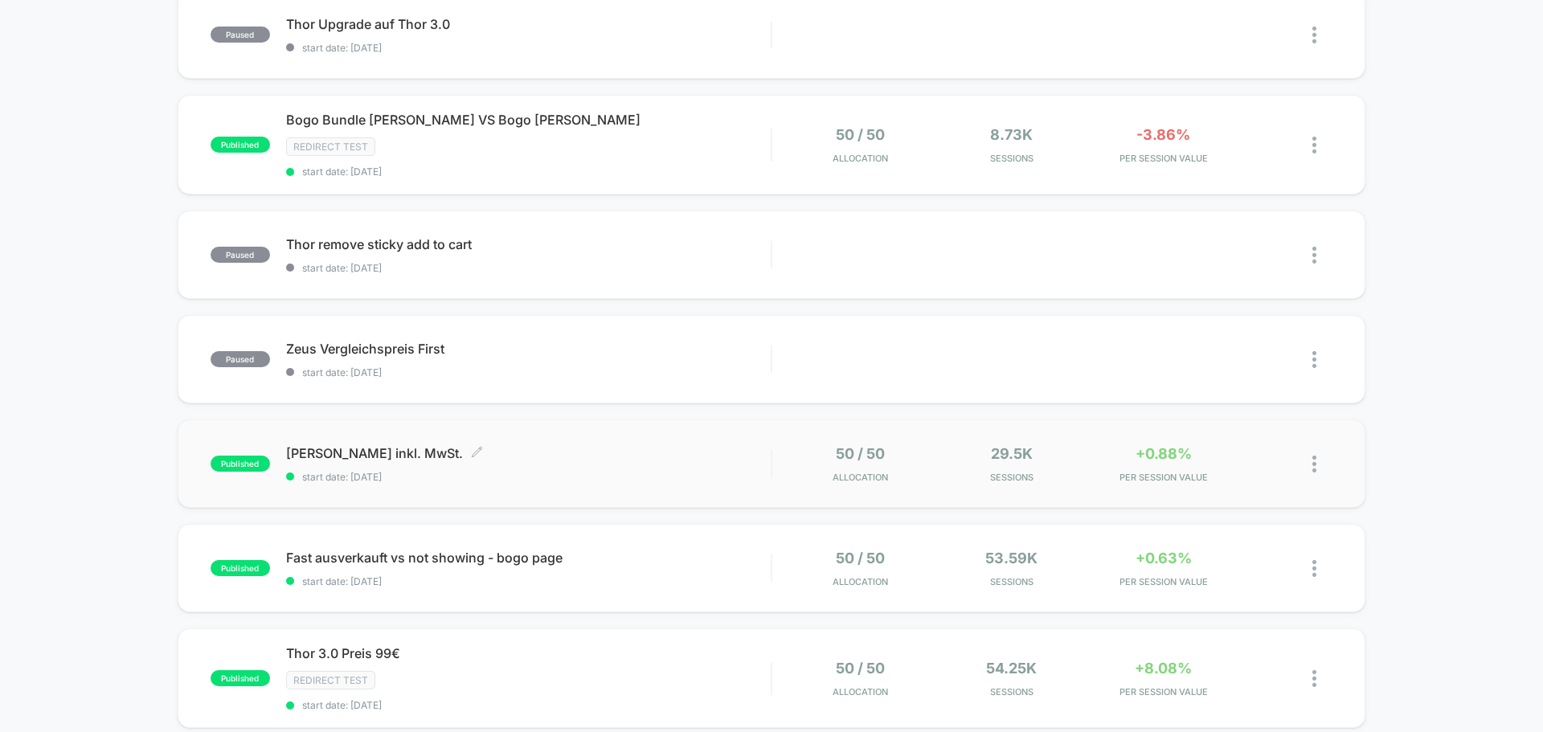  Describe the element at coordinates (1164, 558) in the screenshot. I see `span: +0.63%` at that location.